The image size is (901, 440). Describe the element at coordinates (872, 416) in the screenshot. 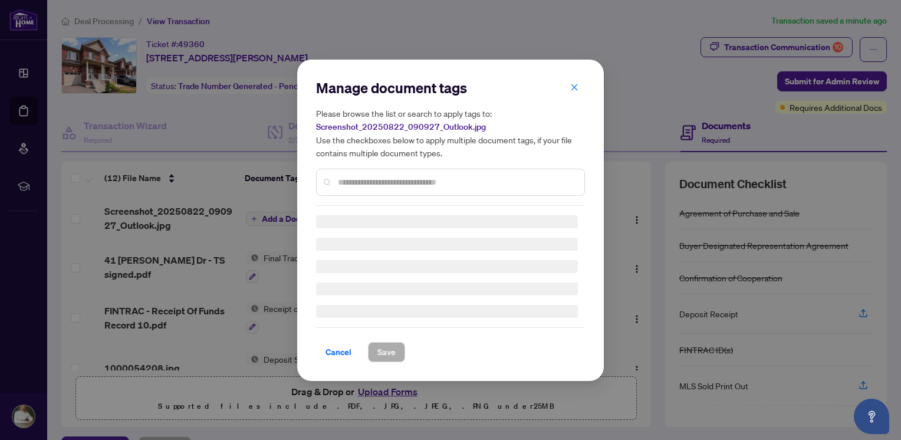

I see `button: Open asap` at that location.